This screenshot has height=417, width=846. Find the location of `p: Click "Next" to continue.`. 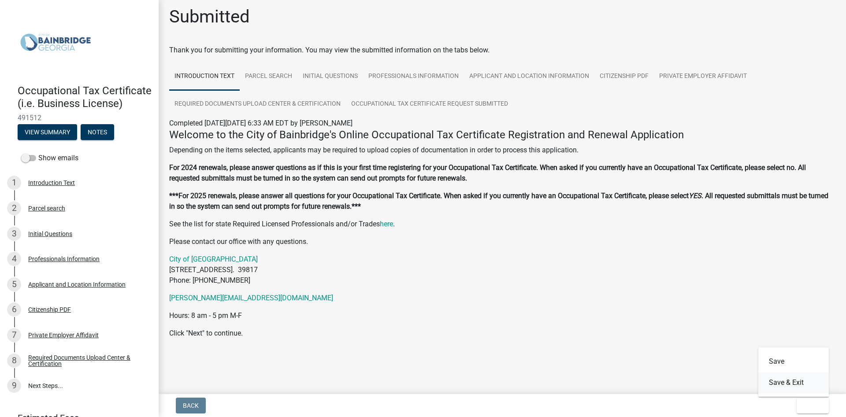

p: Click "Next" to continue. is located at coordinates (502, 334).